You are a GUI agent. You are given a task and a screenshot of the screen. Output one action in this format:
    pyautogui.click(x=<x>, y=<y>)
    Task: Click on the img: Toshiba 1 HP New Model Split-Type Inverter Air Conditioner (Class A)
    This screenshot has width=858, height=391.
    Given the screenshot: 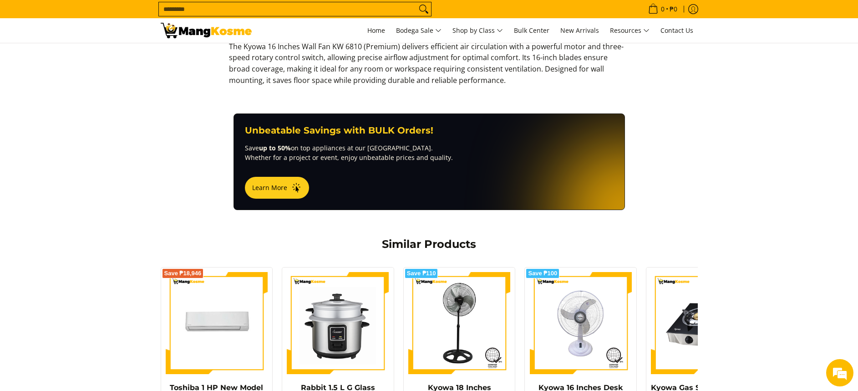 What is the action you would take?
    pyautogui.click(x=217, y=323)
    